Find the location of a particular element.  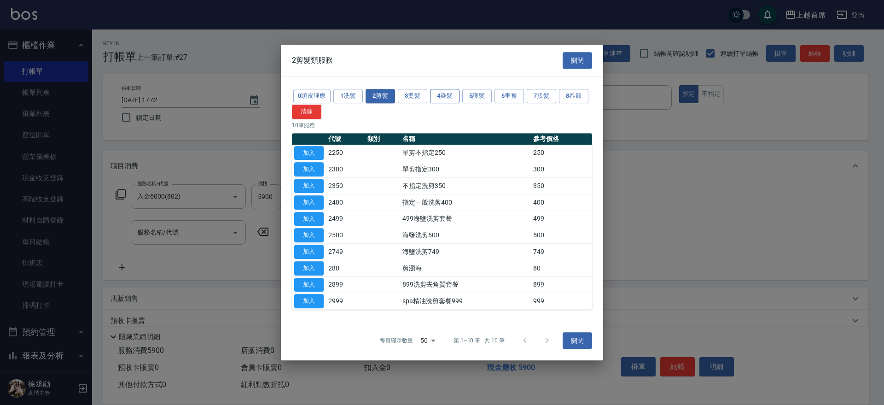

td: 899洗剪去角質套餐 is located at coordinates (465, 285).